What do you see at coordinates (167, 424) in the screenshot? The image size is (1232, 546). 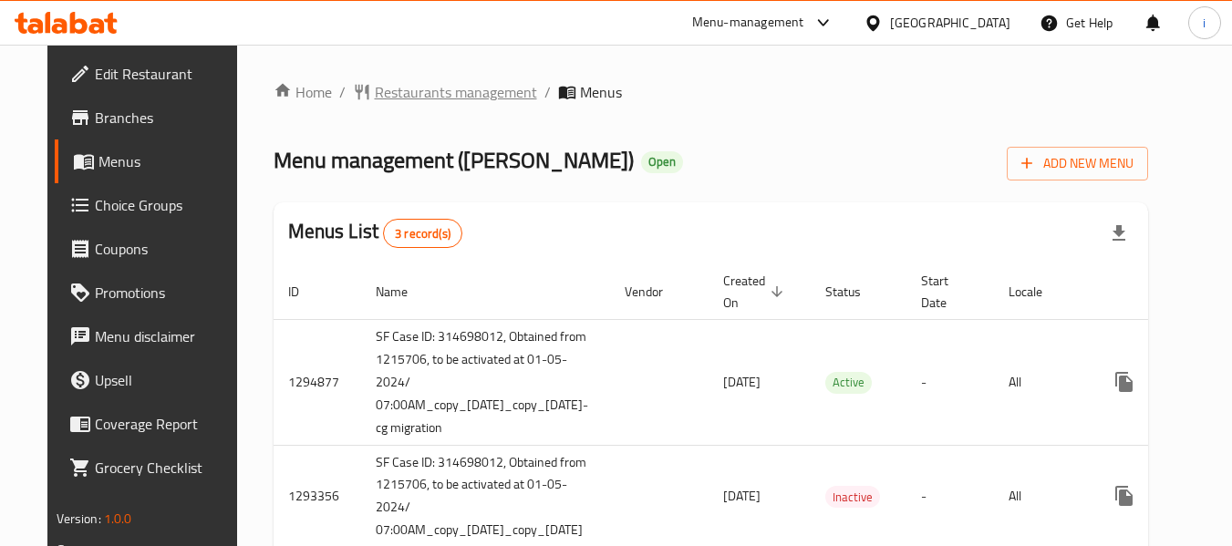 I see `span: Coverage Report` at bounding box center [167, 424].